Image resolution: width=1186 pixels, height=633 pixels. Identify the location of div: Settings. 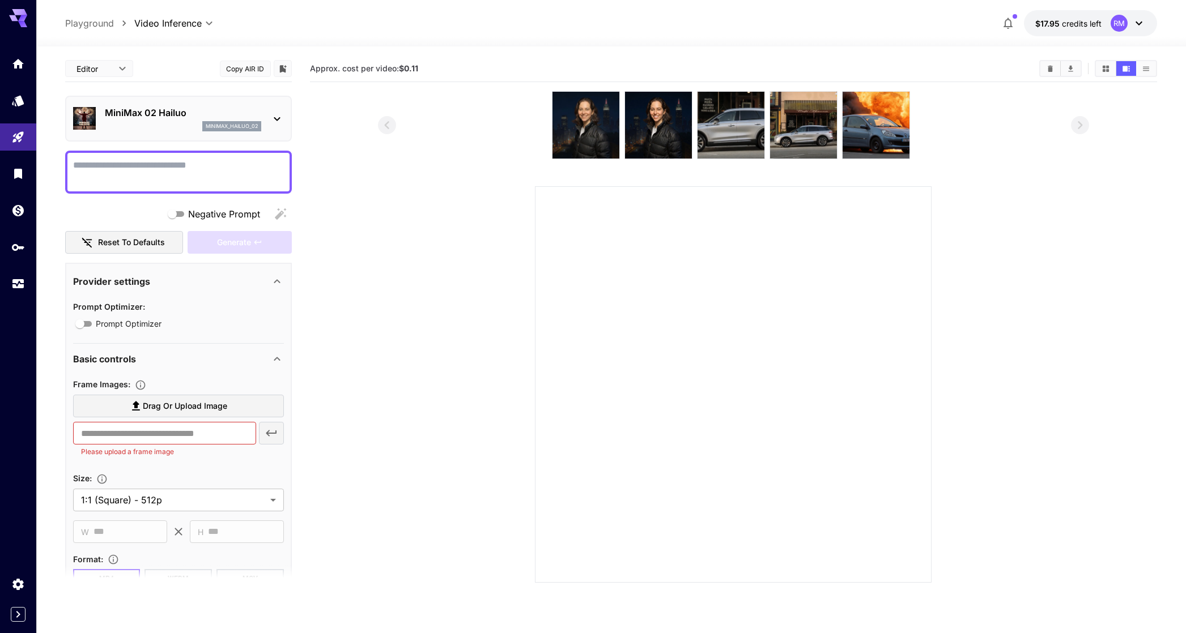
(18, 584).